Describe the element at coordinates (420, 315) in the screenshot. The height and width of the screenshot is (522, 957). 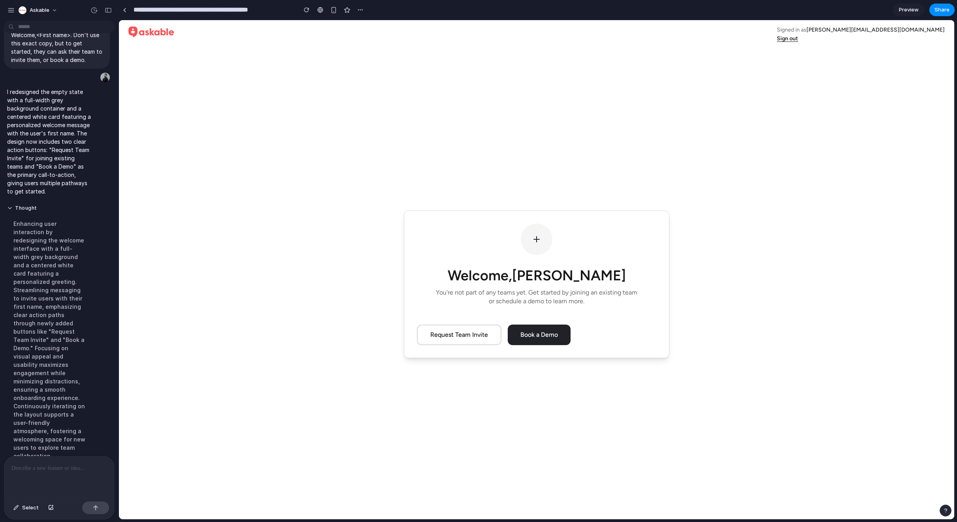
I see `button: Book a Demo` at that location.